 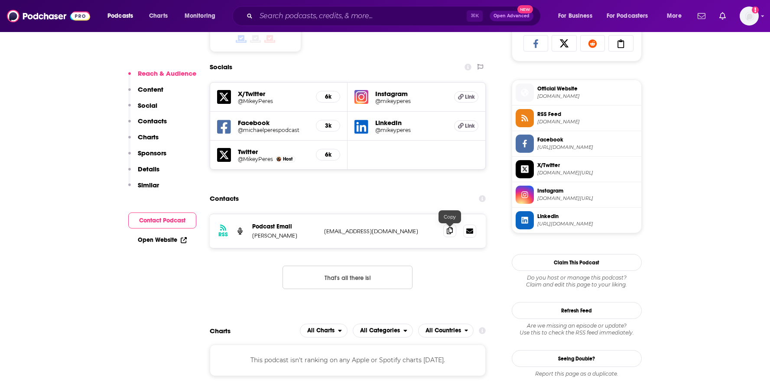 I want to click on h2: Countries, so click(x=446, y=331).